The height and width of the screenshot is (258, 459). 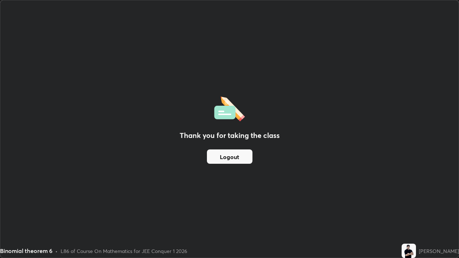 I want to click on img: deab58f019554190b94dbb1f509c7ae8.jpg, so click(x=409, y=251).